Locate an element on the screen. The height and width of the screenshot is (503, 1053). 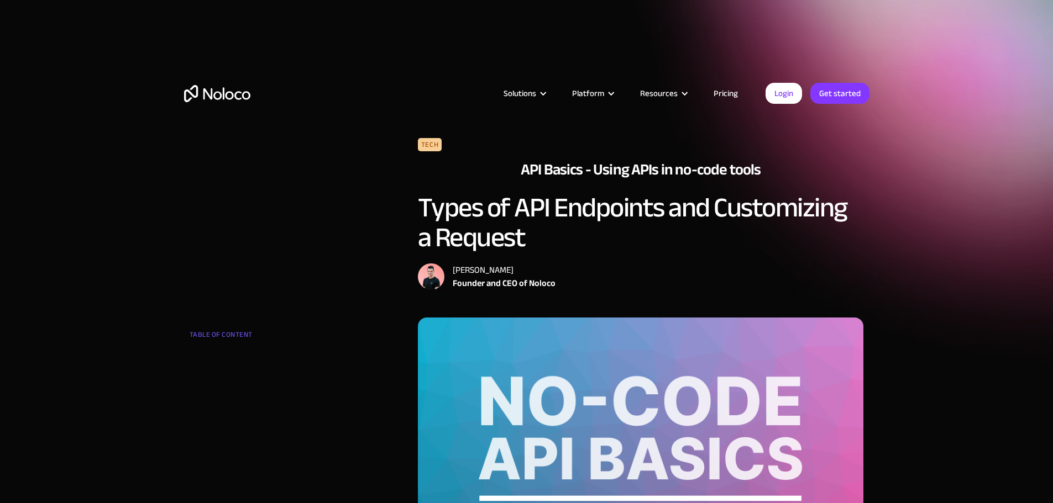
a: Login is located at coordinates (784, 93).